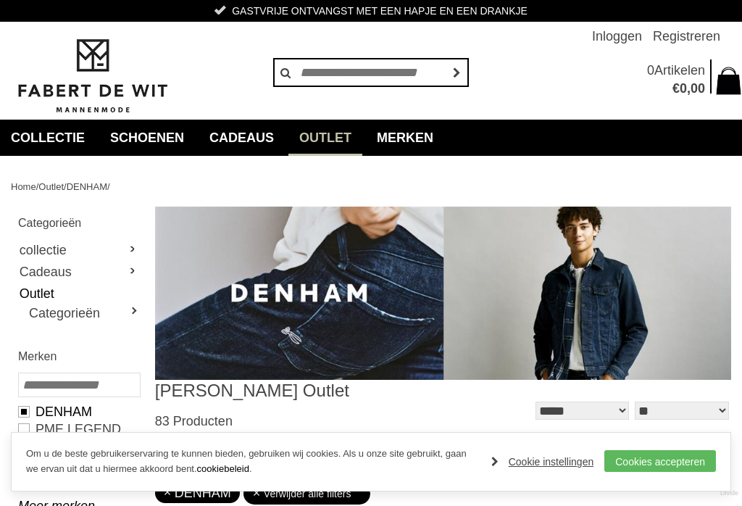 This screenshot has width=742, height=506. I want to click on a: Cookies accepteren, so click(660, 461).